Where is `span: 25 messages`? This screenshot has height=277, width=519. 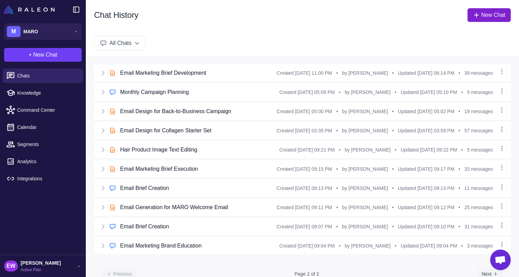 span: 25 messages is located at coordinates (479, 208).